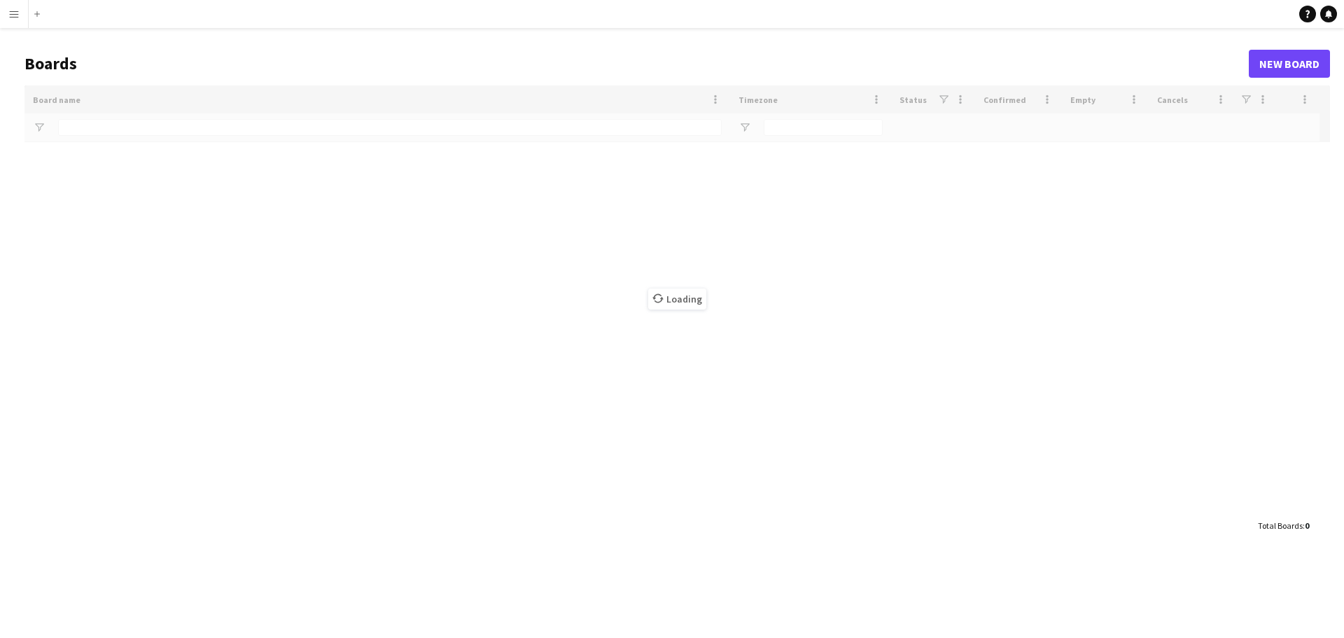  Describe the element at coordinates (1281, 525) in the screenshot. I see `span: Total Boards` at that location.